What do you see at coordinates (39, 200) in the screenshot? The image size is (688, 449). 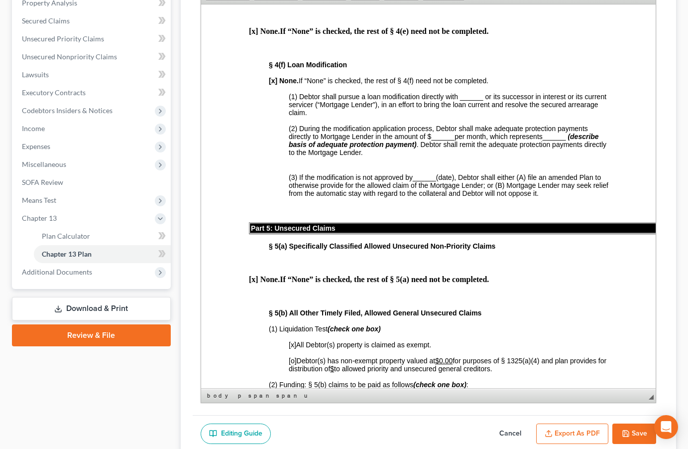 I see `span: Means Test` at bounding box center [39, 200].